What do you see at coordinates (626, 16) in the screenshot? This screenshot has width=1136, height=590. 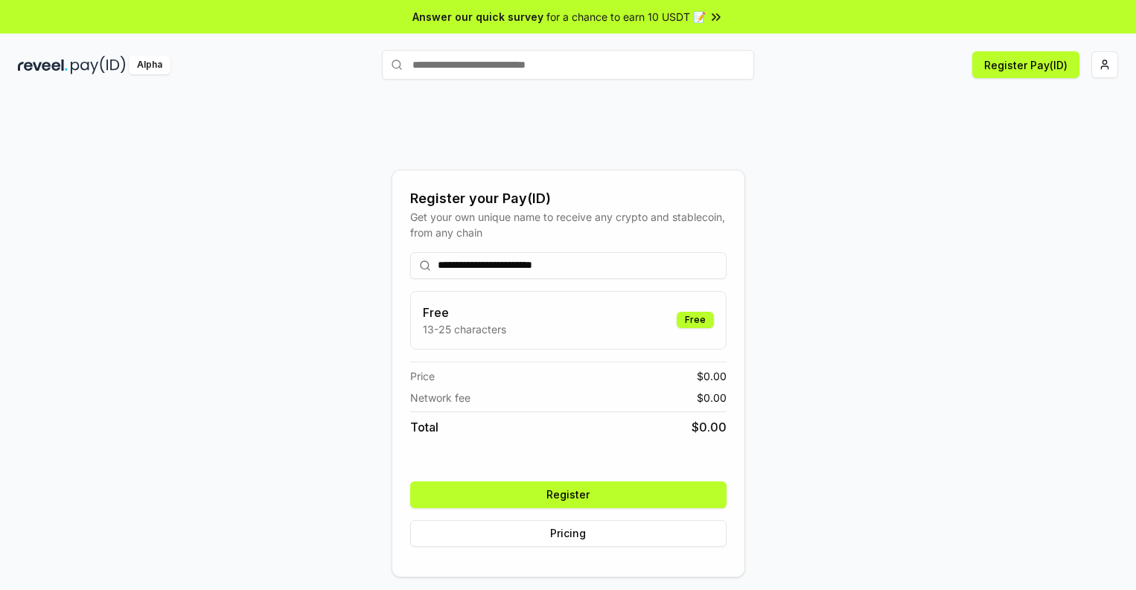 I see `span: for a chance to earn 10 USDT 📝` at bounding box center [626, 16].